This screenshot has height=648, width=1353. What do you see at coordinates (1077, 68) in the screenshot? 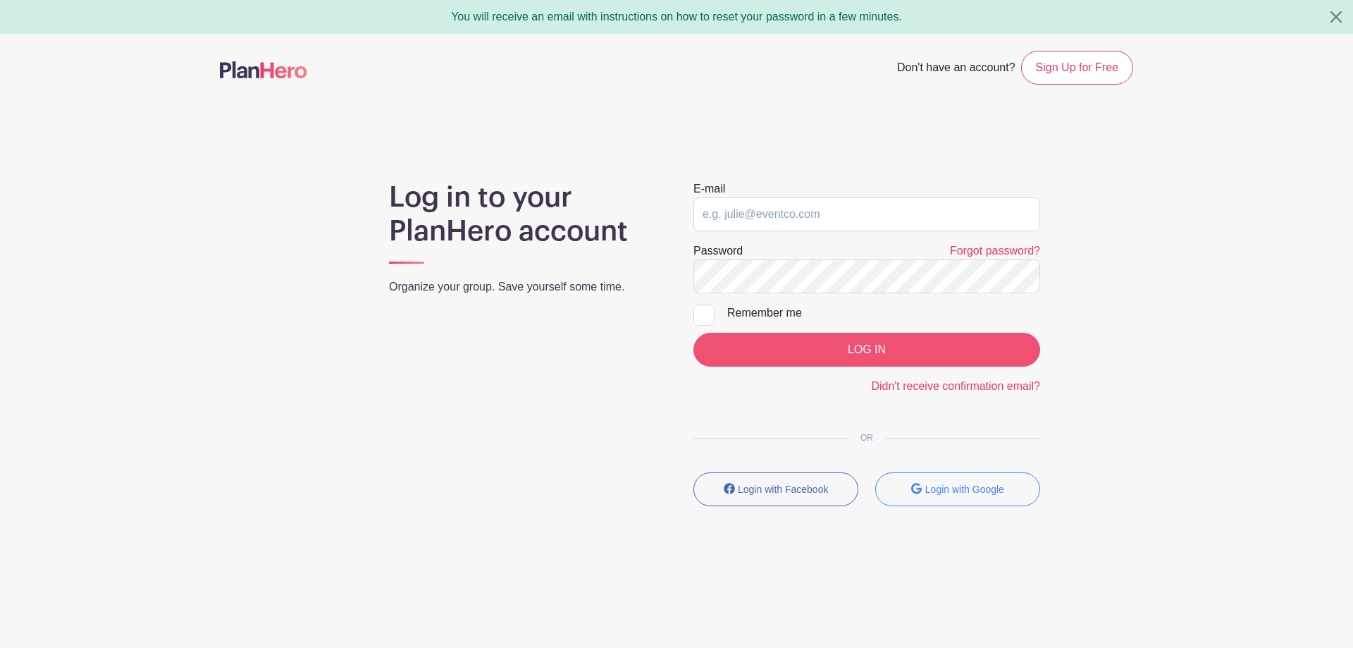
I see `a: Sign Up for Free` at bounding box center [1077, 68].